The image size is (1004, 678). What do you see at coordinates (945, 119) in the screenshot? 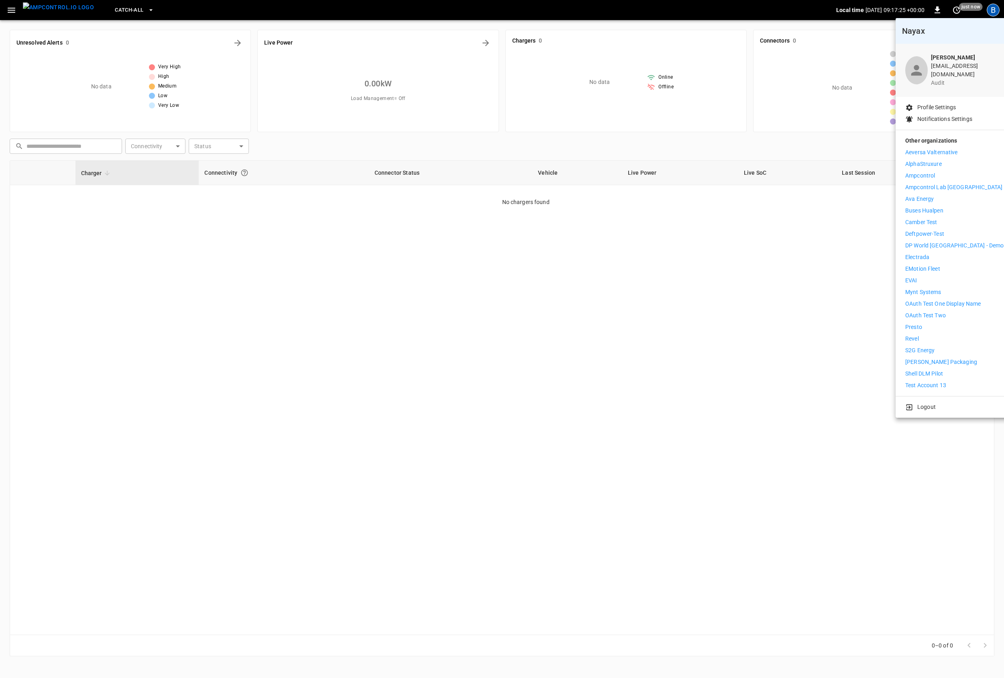
I see `p: Notifications Settings` at bounding box center [945, 119].